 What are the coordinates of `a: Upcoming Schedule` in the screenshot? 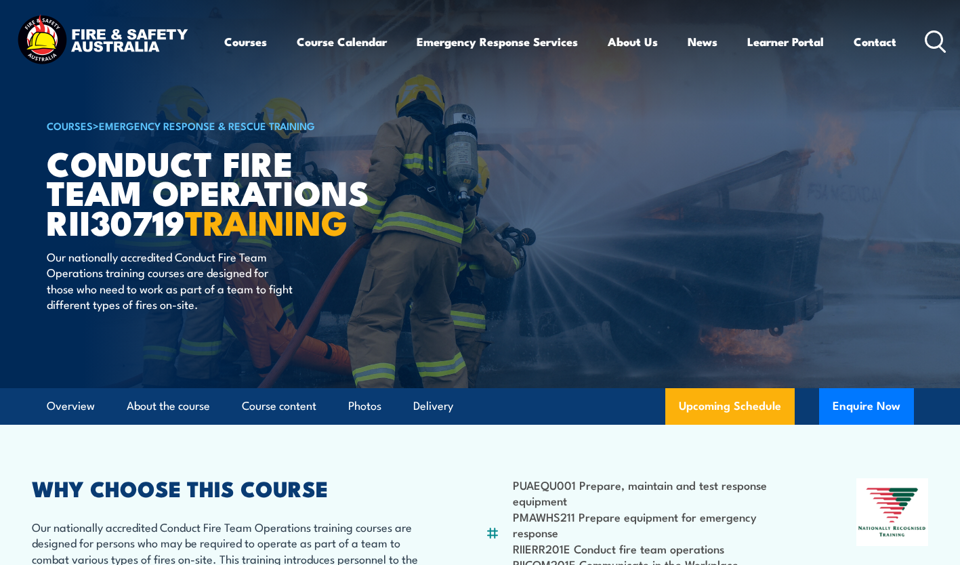 It's located at (729, 406).